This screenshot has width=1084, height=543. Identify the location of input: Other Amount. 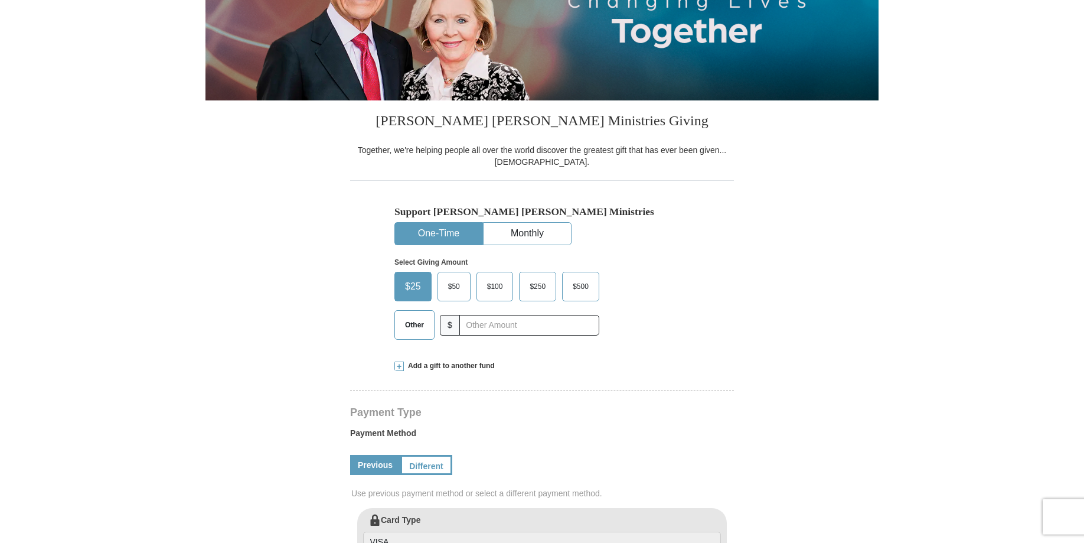
(529, 325).